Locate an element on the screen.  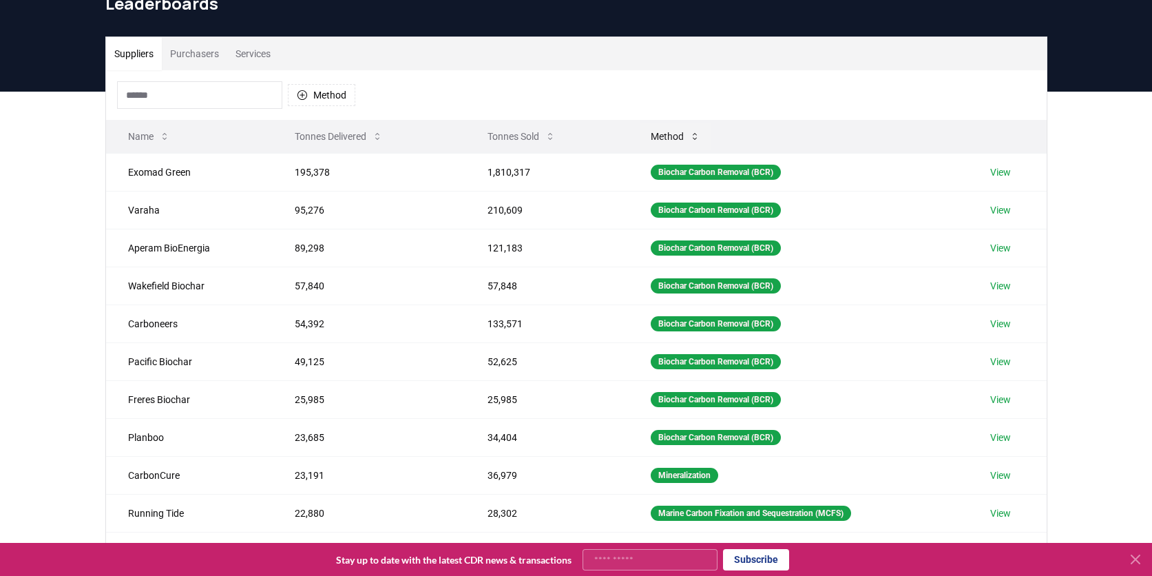
td: 34,404 is located at coordinates (547, 437).